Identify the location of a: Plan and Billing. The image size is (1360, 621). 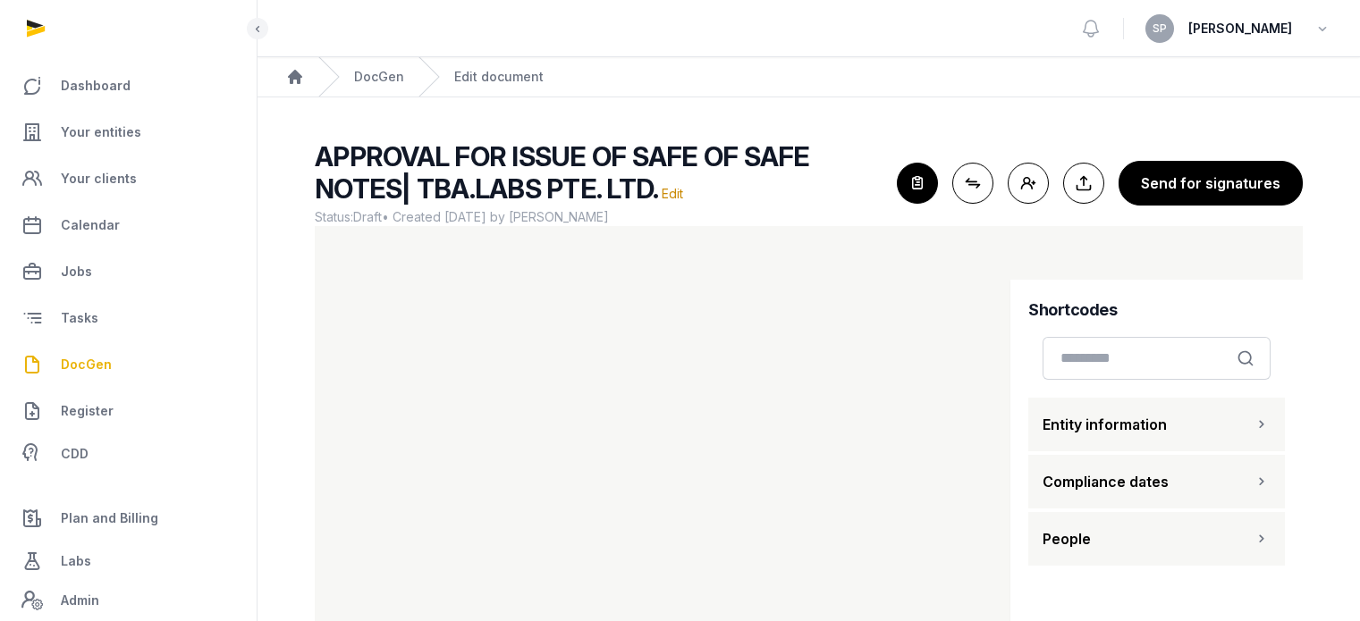
(128, 519).